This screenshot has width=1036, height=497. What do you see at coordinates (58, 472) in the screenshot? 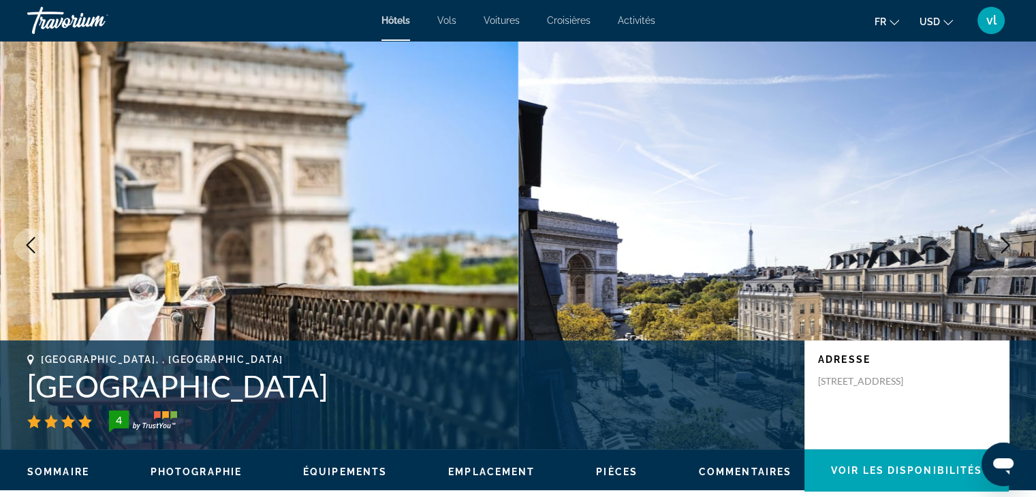
I see `button: Sommaire` at bounding box center [58, 472].